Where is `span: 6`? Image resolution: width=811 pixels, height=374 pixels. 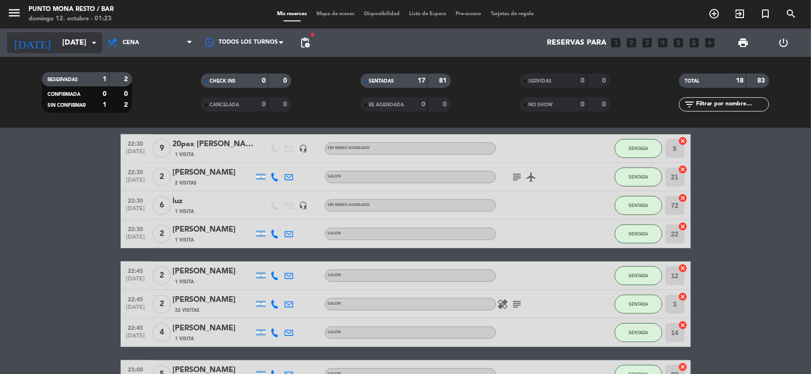
span: 6 is located at coordinates (162, 206).